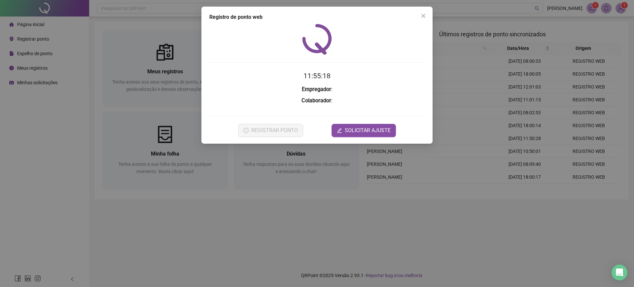 The image size is (634, 287). What do you see at coordinates (317, 76) in the screenshot?
I see `time: 11:55:18` at bounding box center [317, 76].